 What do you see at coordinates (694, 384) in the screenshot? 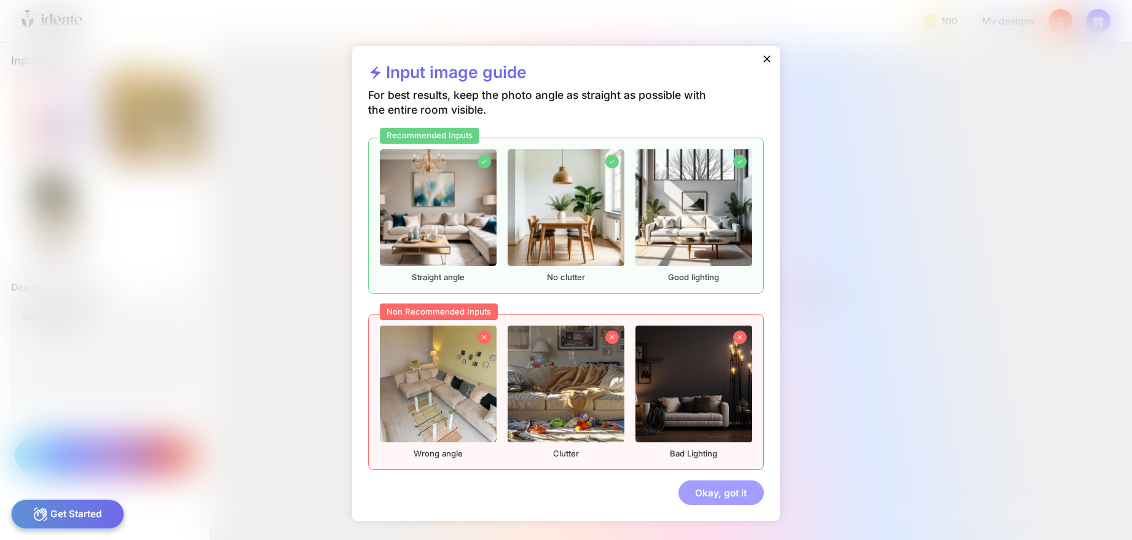
I see `img: nonrecommendedImageFurnished3.png` at bounding box center [694, 384].